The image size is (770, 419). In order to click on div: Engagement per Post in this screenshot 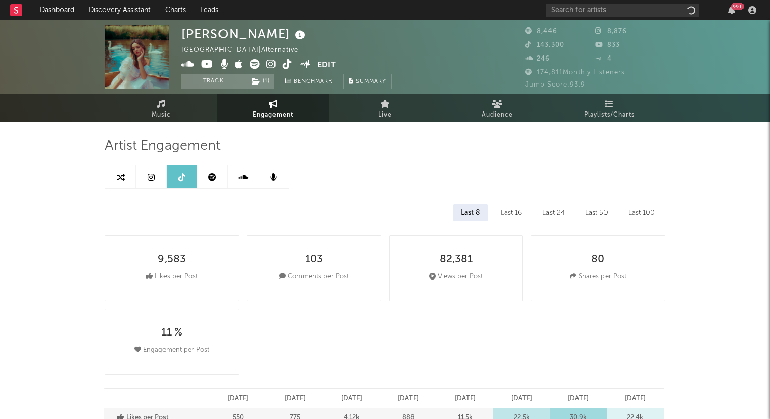, I will do `click(172, 350)`.